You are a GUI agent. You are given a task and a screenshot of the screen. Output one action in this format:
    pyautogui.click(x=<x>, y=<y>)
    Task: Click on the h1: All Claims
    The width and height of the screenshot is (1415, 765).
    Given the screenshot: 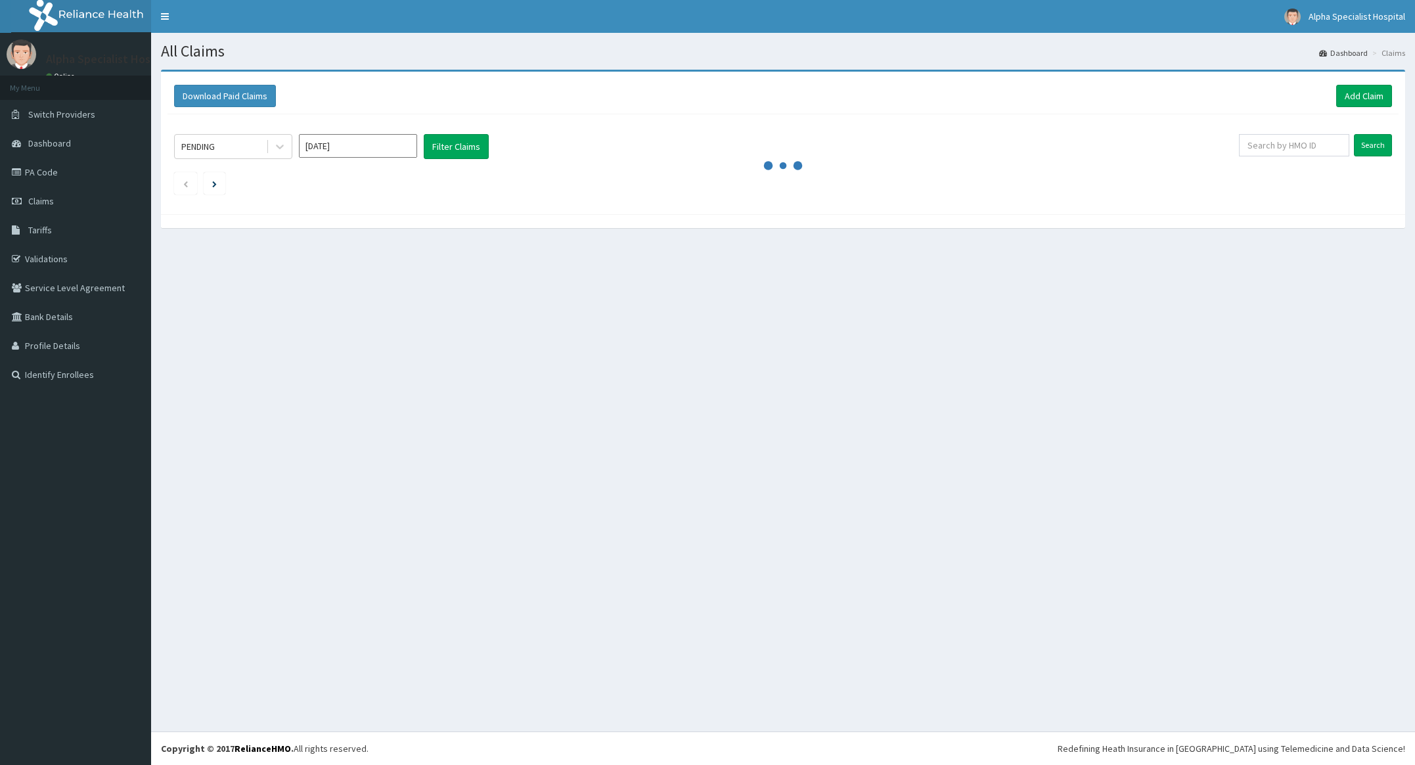 What is the action you would take?
    pyautogui.click(x=783, y=51)
    